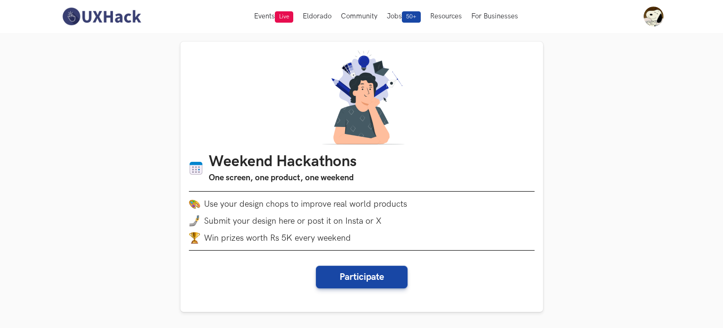  Describe the element at coordinates (194, 238) in the screenshot. I see `img: trophy.png` at that location.